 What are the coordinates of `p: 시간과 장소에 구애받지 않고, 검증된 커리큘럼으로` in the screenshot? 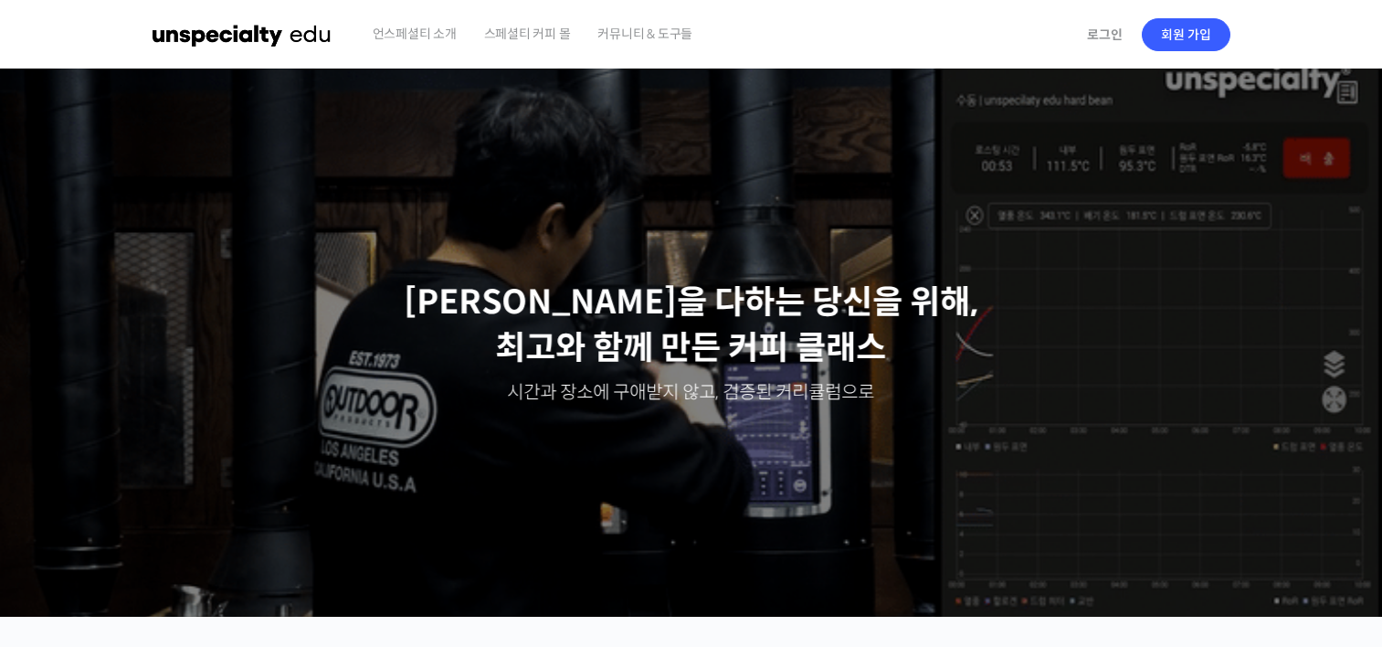 It's located at (691, 393).